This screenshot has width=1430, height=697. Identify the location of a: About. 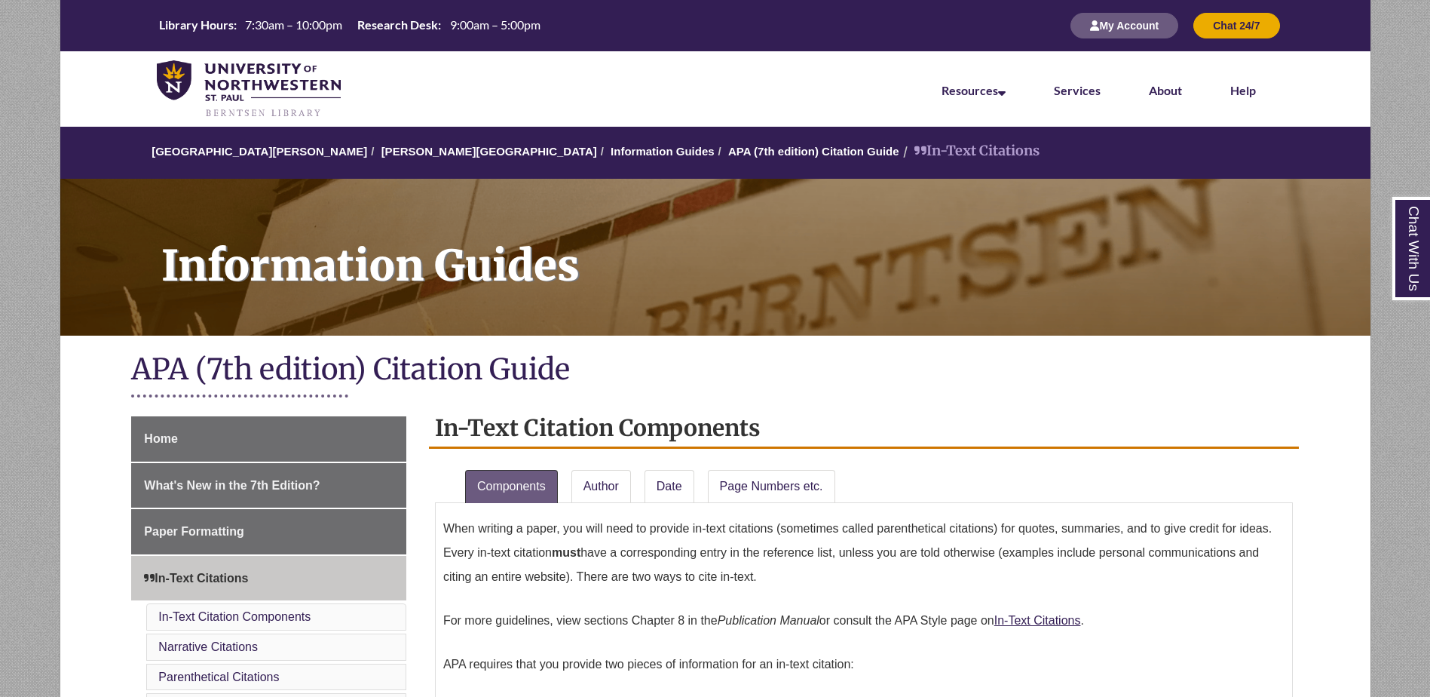
(1165, 90).